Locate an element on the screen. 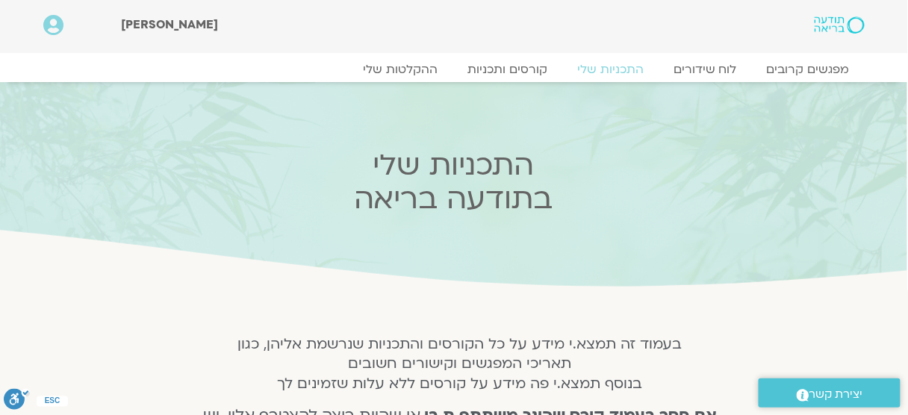  a: לוח שידורים is located at coordinates (705, 69).